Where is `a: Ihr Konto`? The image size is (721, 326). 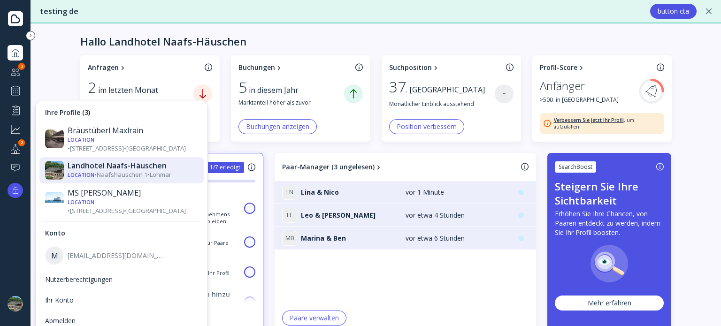
a: Ihr Konto is located at coordinates (122, 300).